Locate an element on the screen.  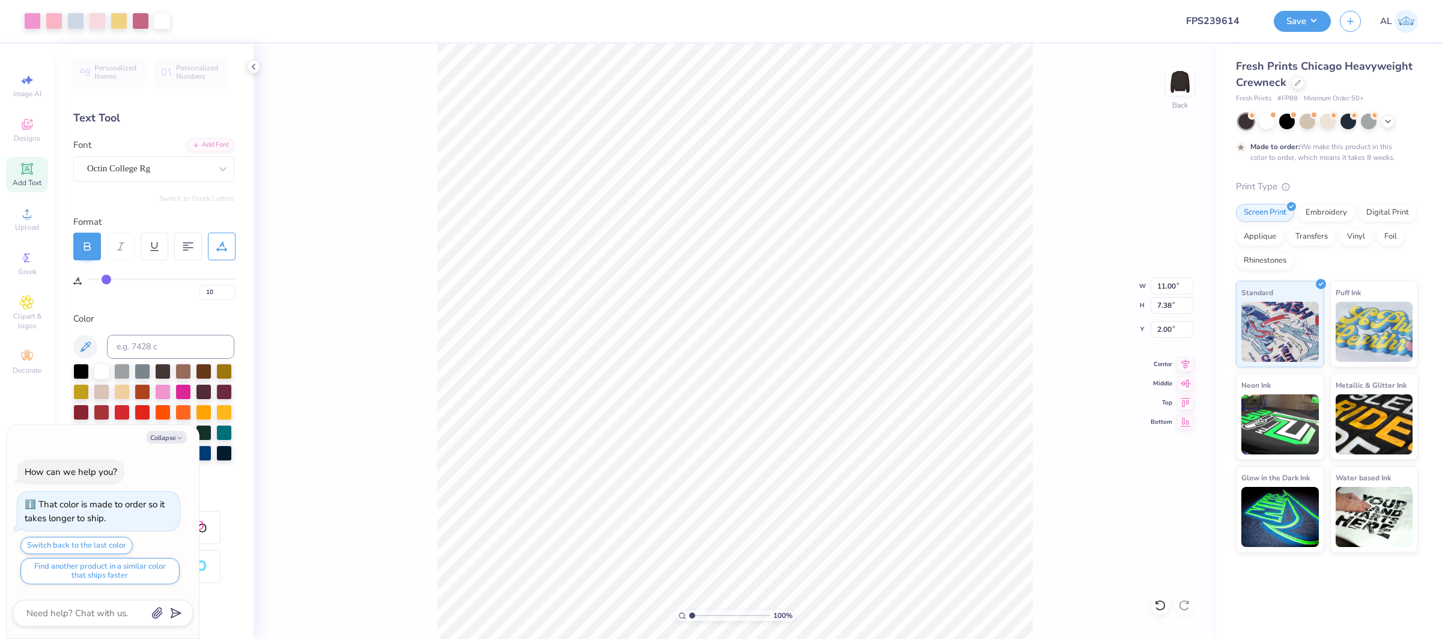
div: Format is located at coordinates (154, 222).